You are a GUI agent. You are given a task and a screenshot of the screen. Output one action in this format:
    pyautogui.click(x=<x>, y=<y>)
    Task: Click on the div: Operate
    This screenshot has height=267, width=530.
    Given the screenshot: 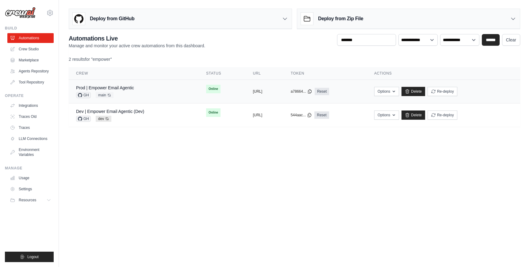 What is the action you would take?
    pyautogui.click(x=29, y=96)
    